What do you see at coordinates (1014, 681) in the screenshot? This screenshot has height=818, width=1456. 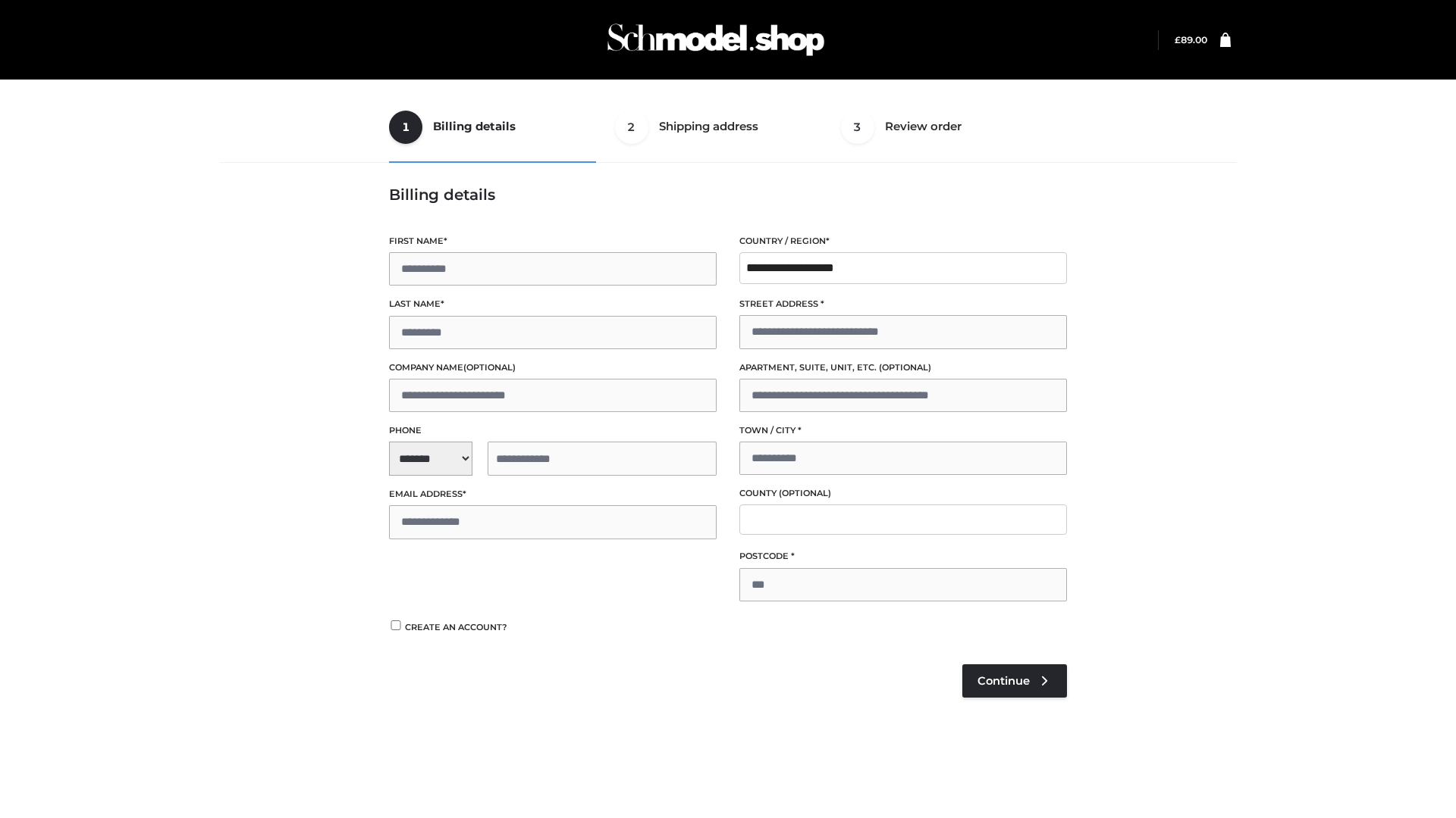 I see `a: Continue` at bounding box center [1014, 681].